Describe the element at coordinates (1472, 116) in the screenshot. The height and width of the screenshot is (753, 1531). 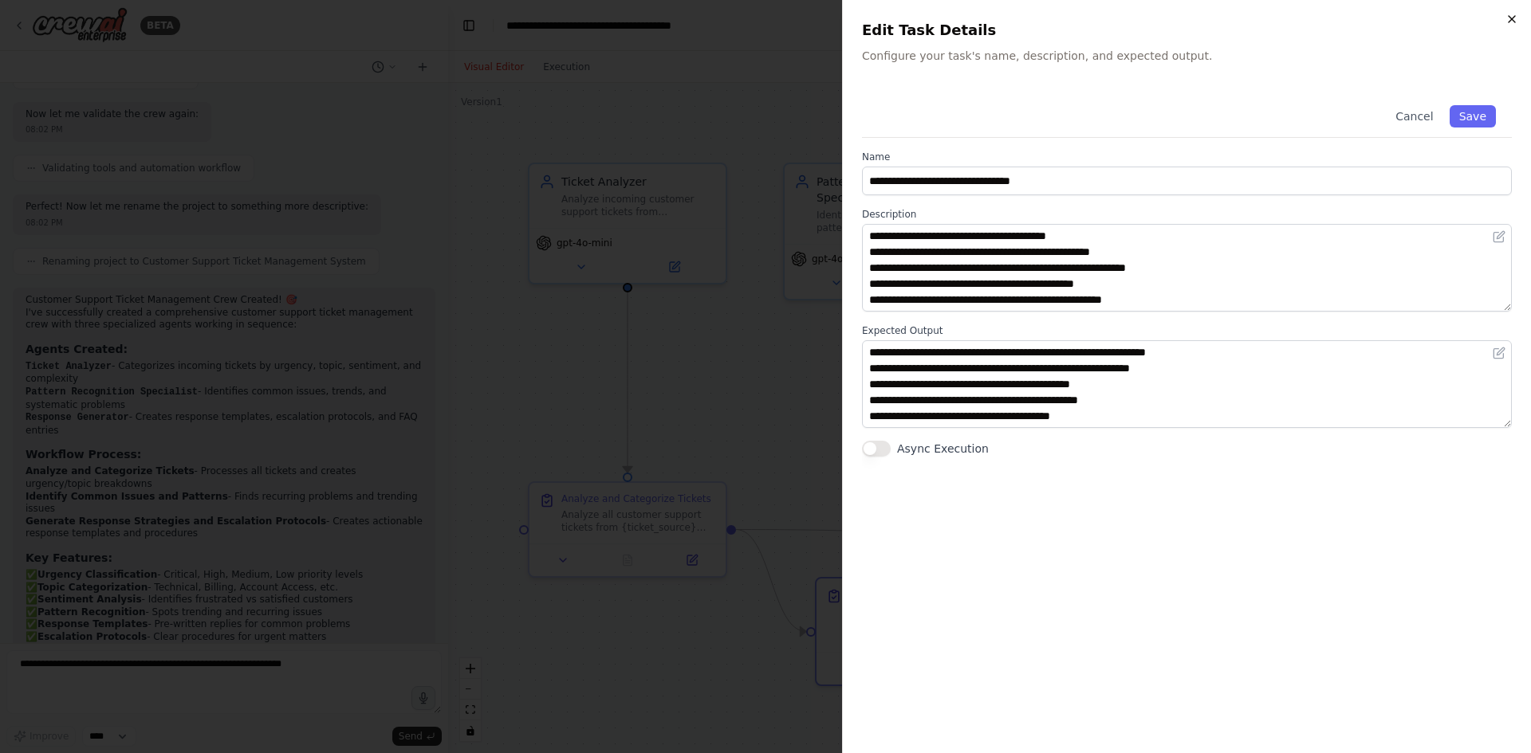
I see `button: Save` at that location.